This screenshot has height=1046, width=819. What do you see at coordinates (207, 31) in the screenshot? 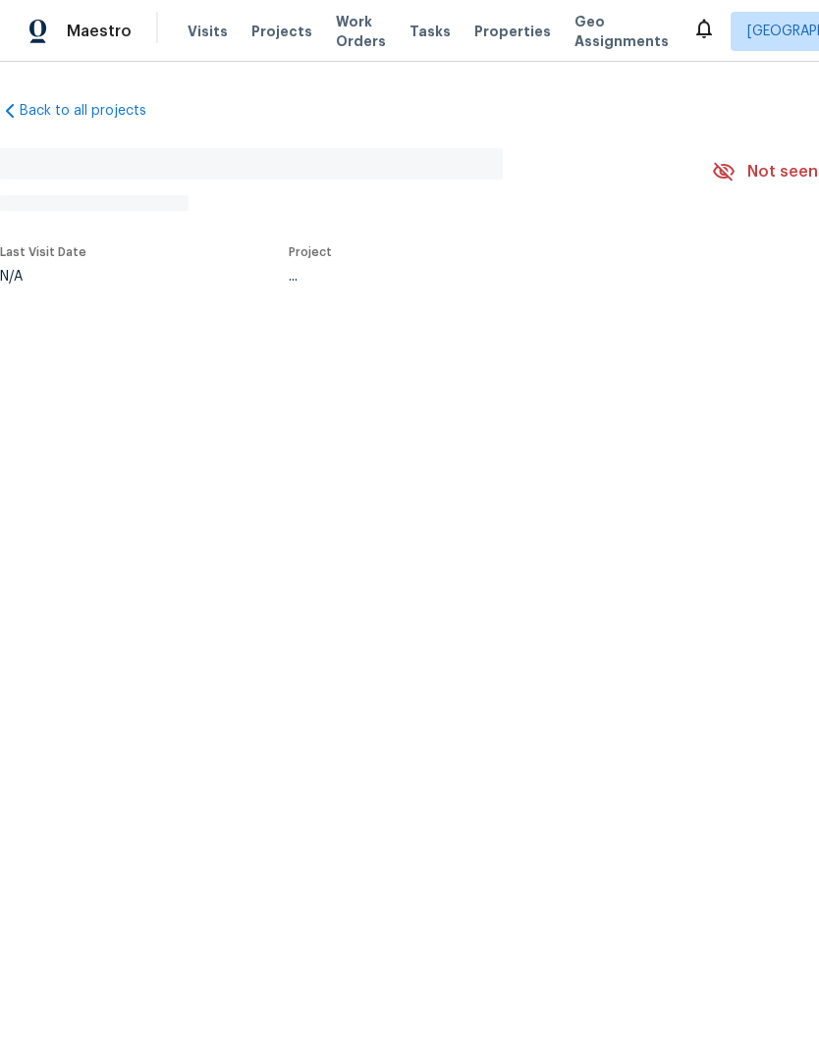
I see `span: Visits` at bounding box center [207, 31].